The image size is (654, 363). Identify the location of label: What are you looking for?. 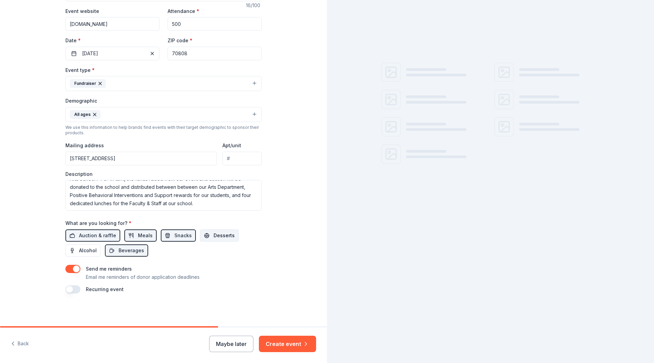
(98, 223).